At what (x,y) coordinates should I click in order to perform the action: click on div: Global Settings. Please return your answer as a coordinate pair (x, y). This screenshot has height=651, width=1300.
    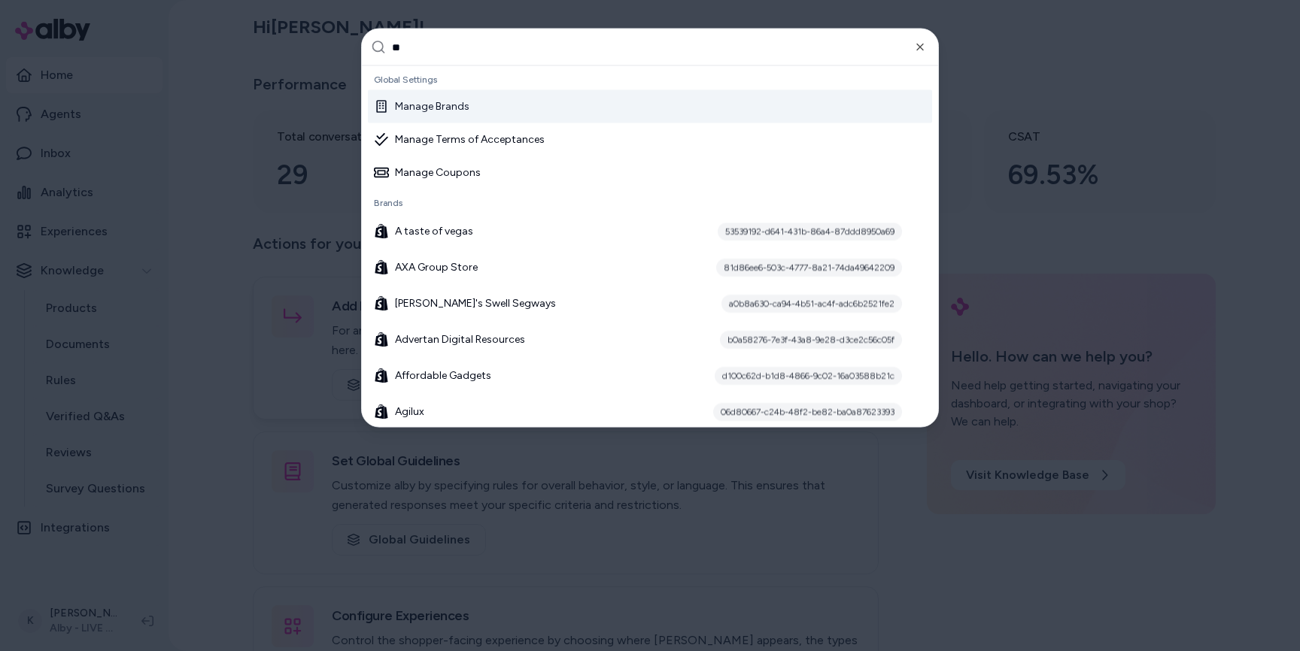
    Looking at the image, I should click on (650, 80).